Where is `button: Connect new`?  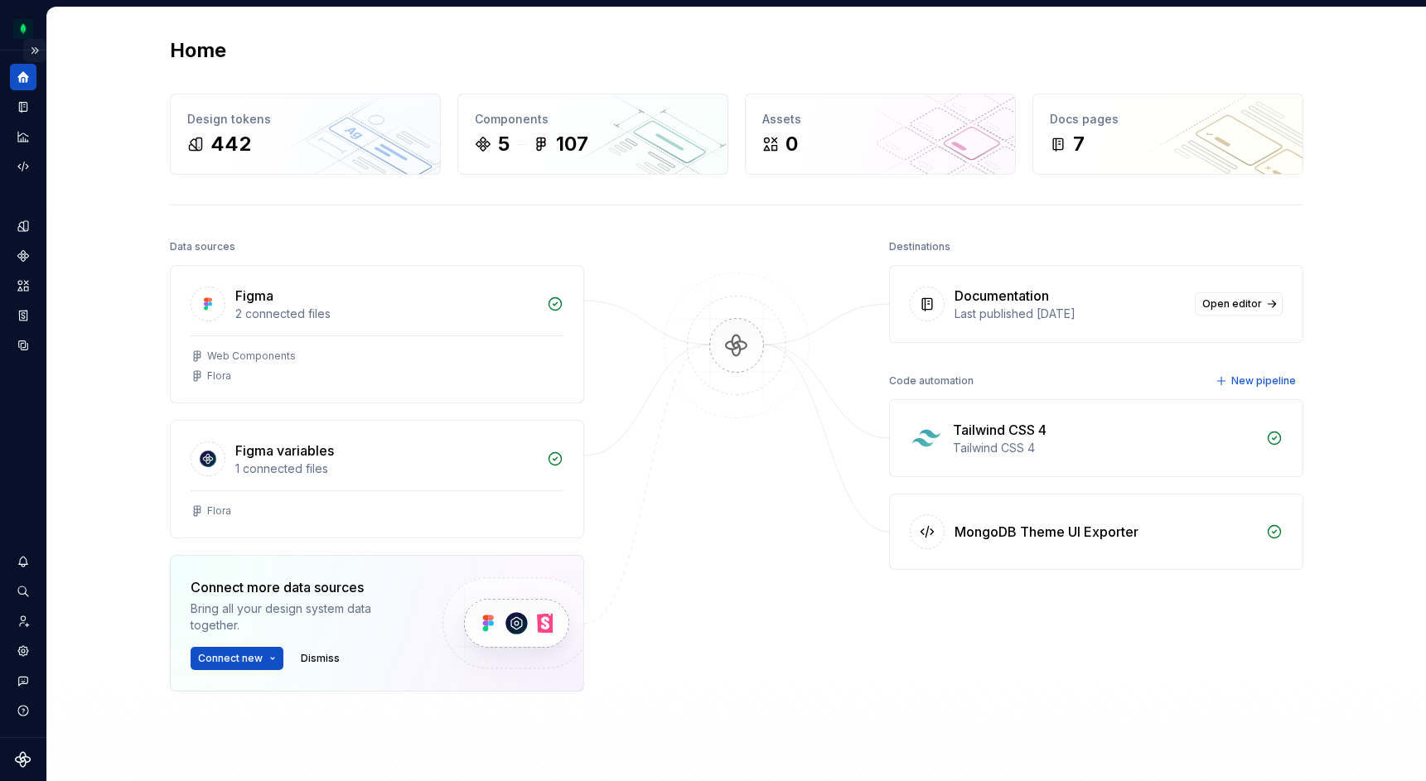
button: Connect new is located at coordinates (237, 659).